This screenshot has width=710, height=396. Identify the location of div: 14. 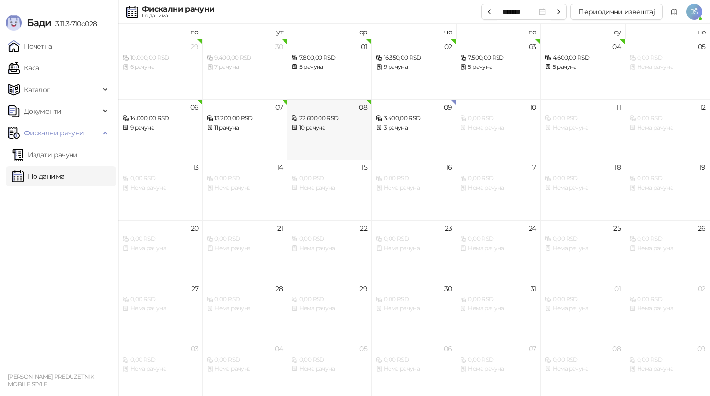
(280, 168).